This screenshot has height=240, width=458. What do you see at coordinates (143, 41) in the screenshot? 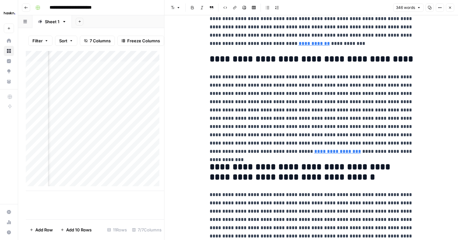
I see `span: Freeze Columns` at bounding box center [143, 41].